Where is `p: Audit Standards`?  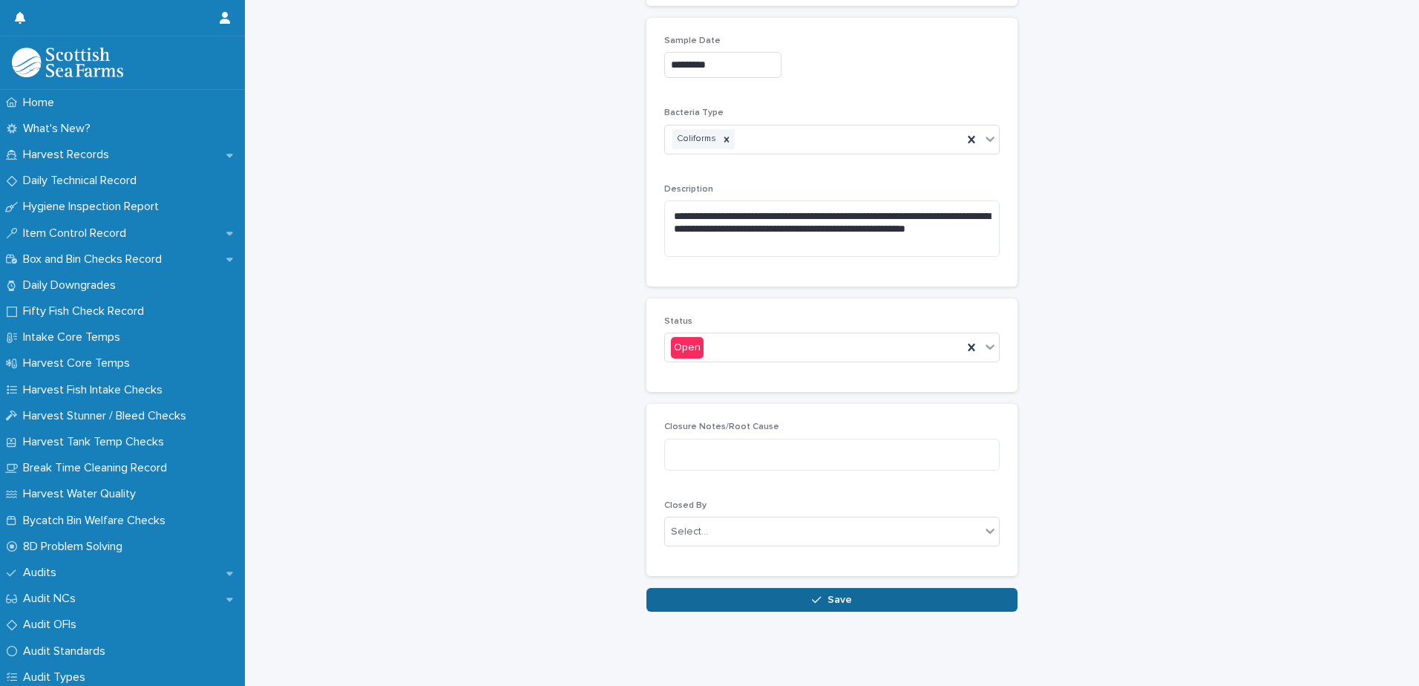 p: Audit Standards is located at coordinates (67, 651).